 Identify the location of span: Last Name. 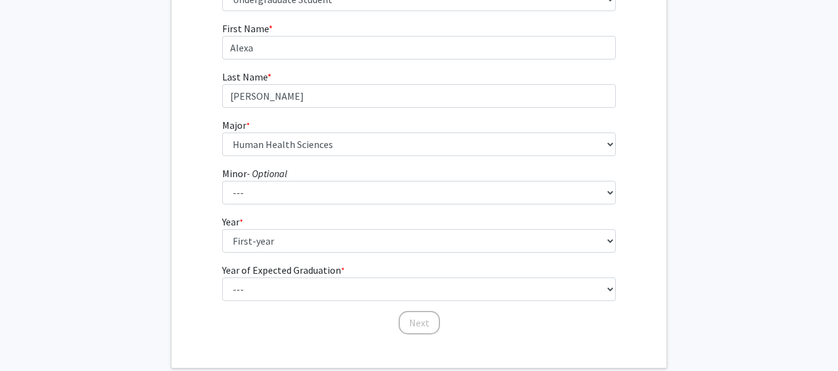
(244, 77).